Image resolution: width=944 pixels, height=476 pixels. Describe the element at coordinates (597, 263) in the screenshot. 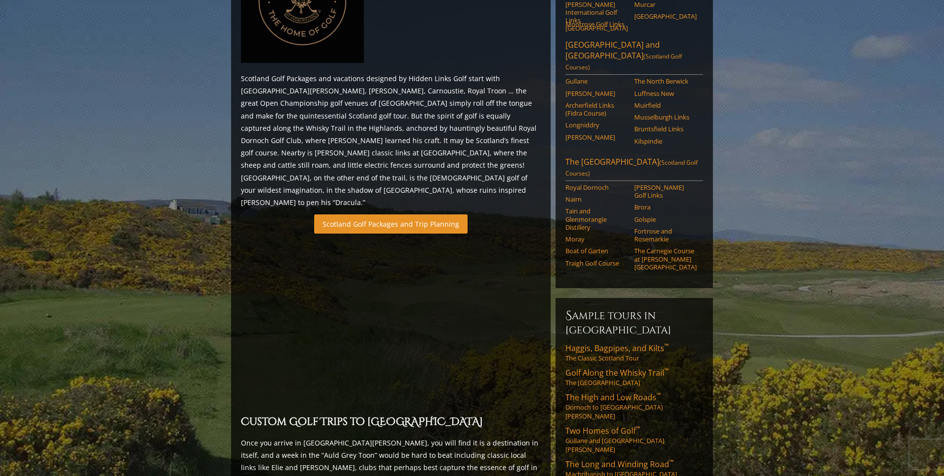

I see `a: Traigh Golf Course` at that location.